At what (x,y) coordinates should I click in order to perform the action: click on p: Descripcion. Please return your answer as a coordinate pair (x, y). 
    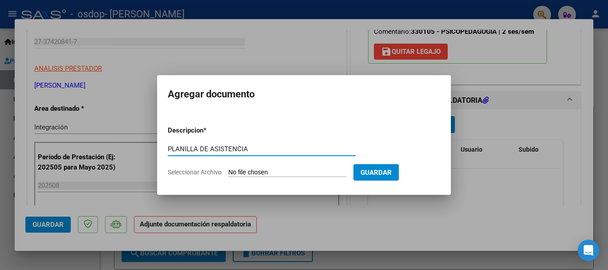
    Looking at the image, I should click on (209, 130).